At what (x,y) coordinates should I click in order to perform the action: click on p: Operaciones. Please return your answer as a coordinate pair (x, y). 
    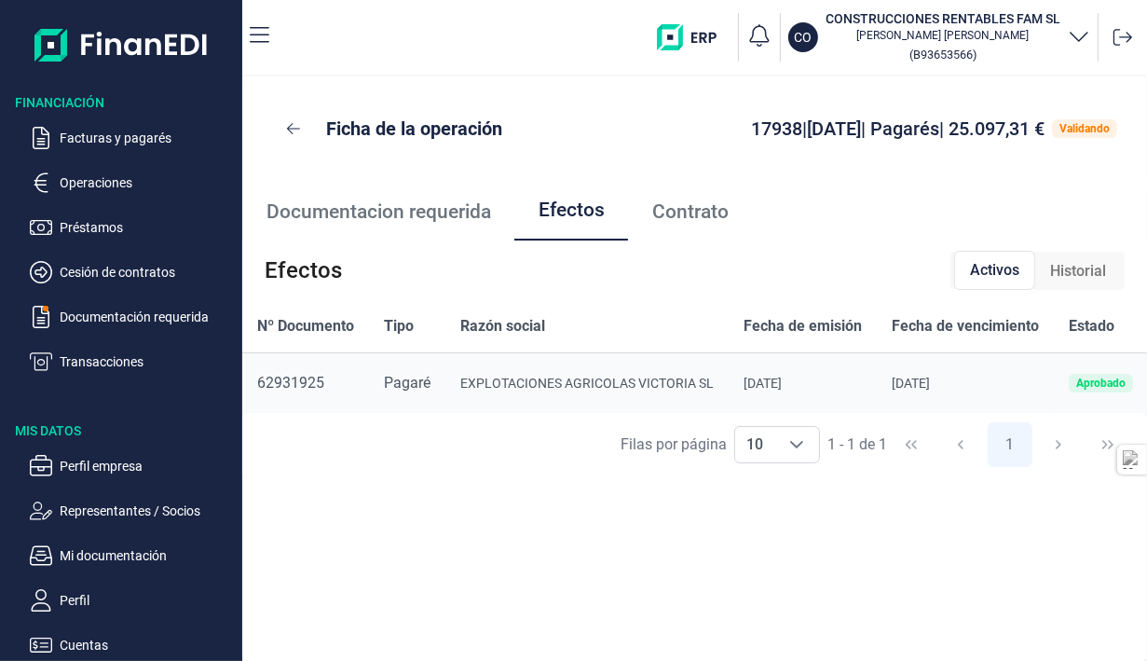
    Looking at the image, I should click on (147, 183).